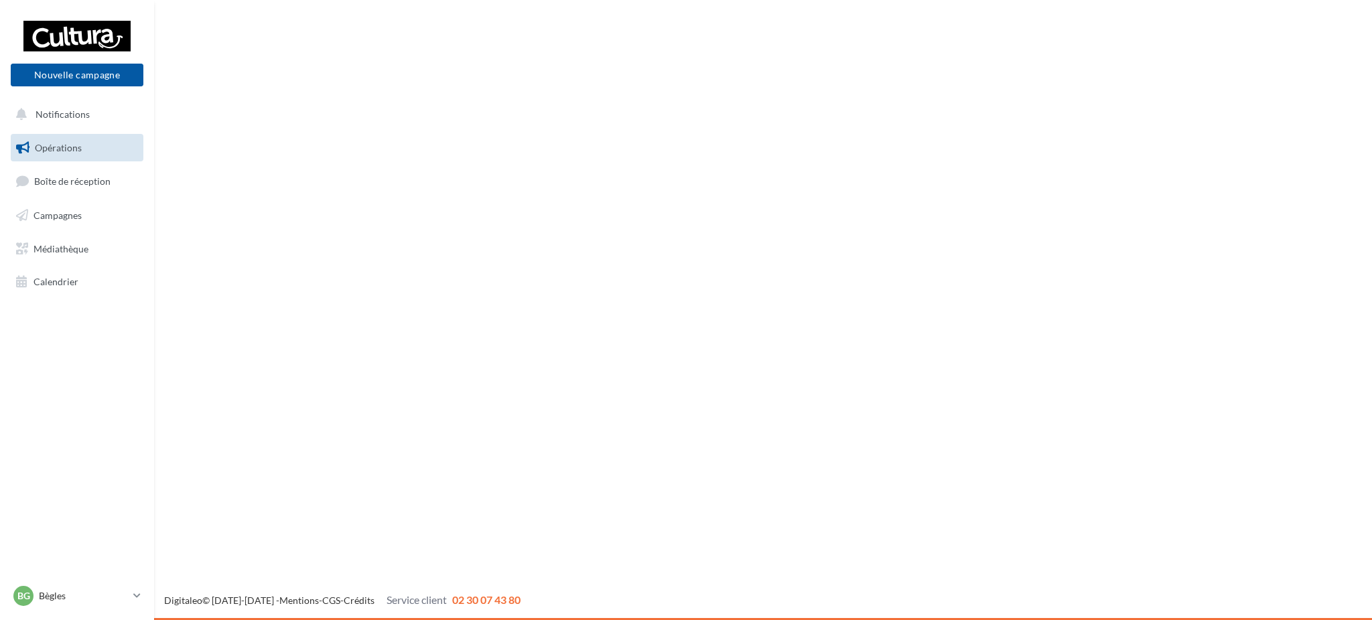 This screenshot has height=620, width=1372. What do you see at coordinates (62, 114) in the screenshot?
I see `span: Notifications` at bounding box center [62, 114].